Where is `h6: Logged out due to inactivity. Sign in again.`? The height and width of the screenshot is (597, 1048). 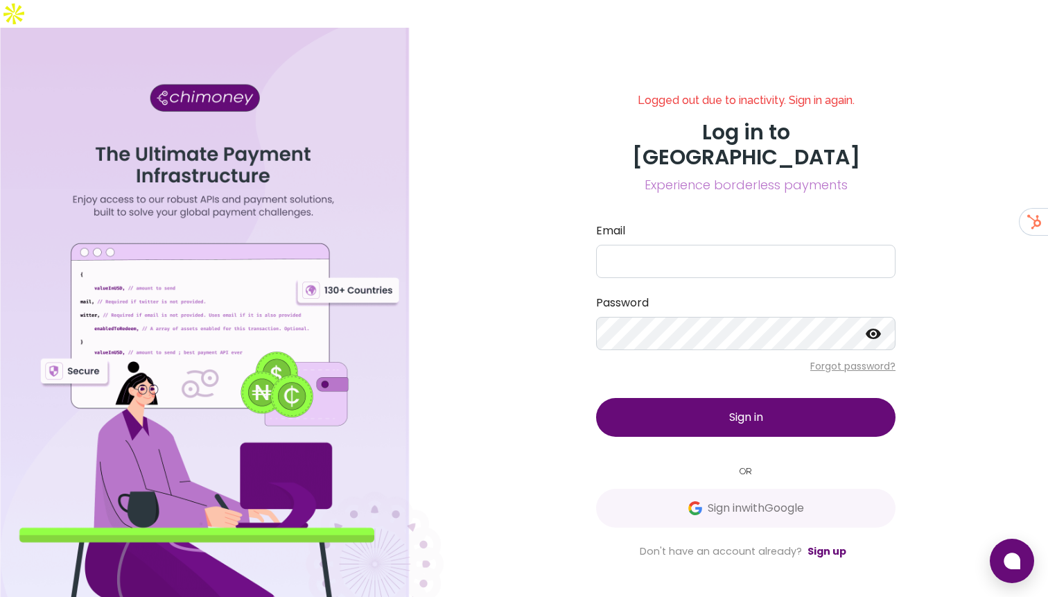
h6: Logged out due to inactivity. Sign in again. is located at coordinates (746, 107).